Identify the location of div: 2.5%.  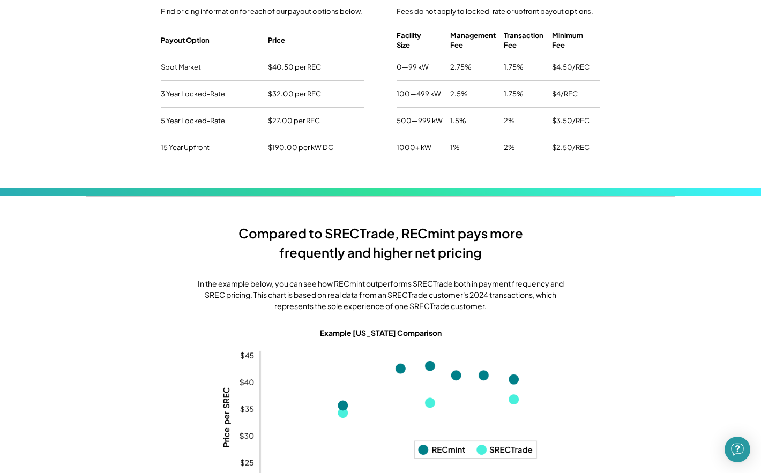
(459, 94).